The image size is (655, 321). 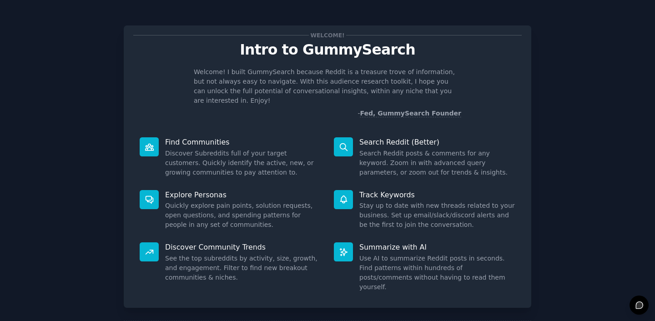 What do you see at coordinates (437, 163) in the screenshot?
I see `dd: Search Reddit posts & comments for any keyword. Zoom in with advanced query parameters, or zoom o...` at bounding box center [437, 163].